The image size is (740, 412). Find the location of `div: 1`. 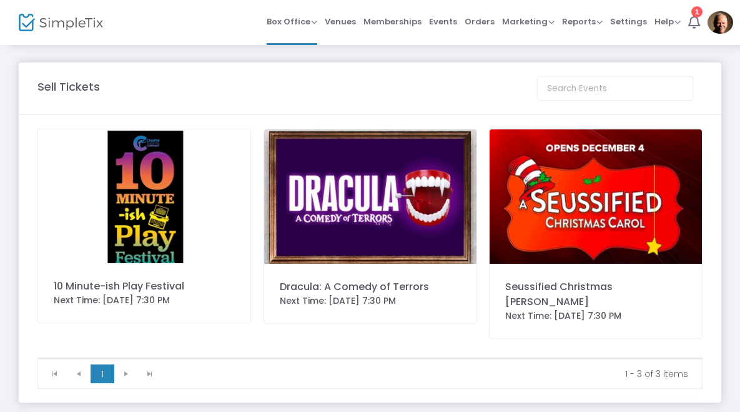

div: 1 is located at coordinates (697, 12).